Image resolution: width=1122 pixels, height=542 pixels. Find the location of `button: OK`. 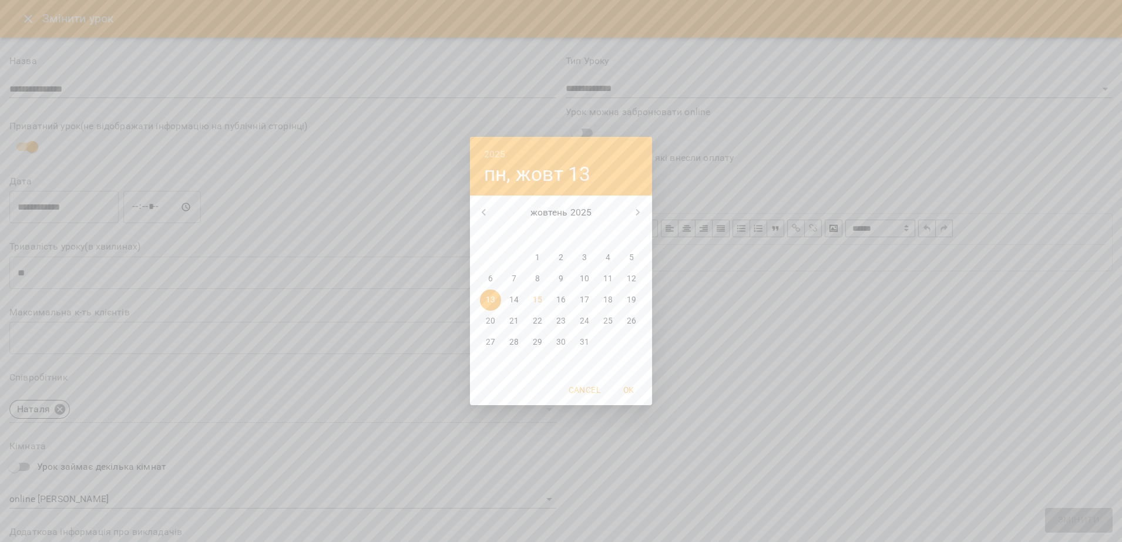

button: OK is located at coordinates (629, 390).